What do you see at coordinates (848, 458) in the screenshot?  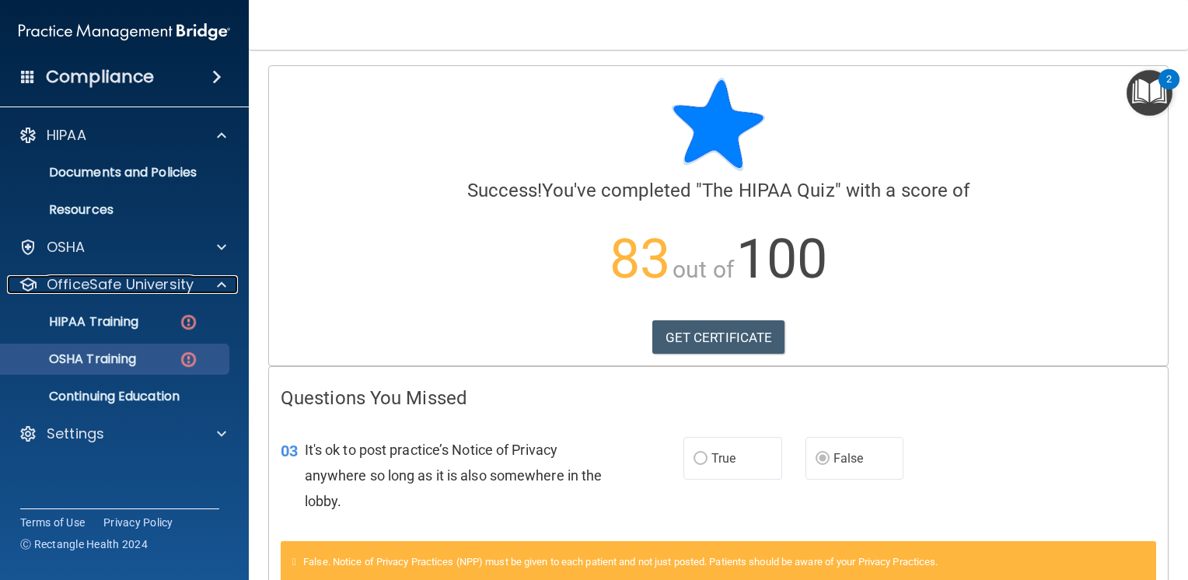 I see `span: False` at bounding box center [848, 458].